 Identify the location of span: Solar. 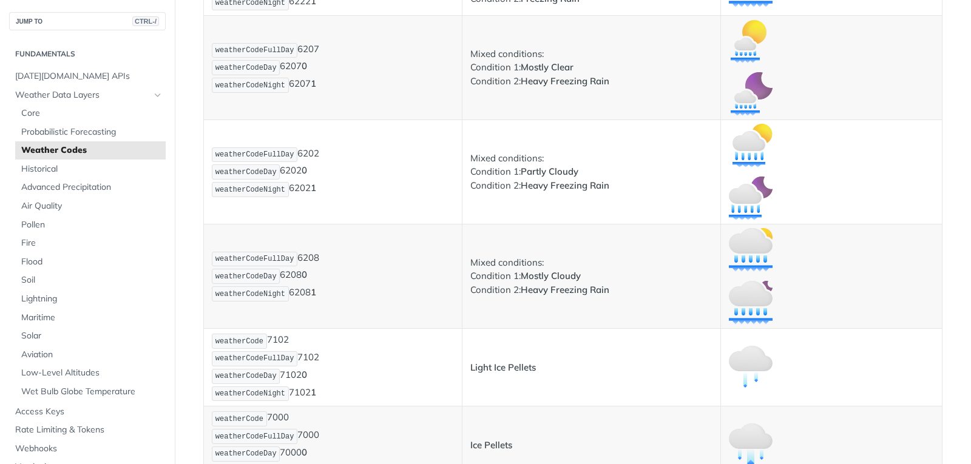
(92, 336).